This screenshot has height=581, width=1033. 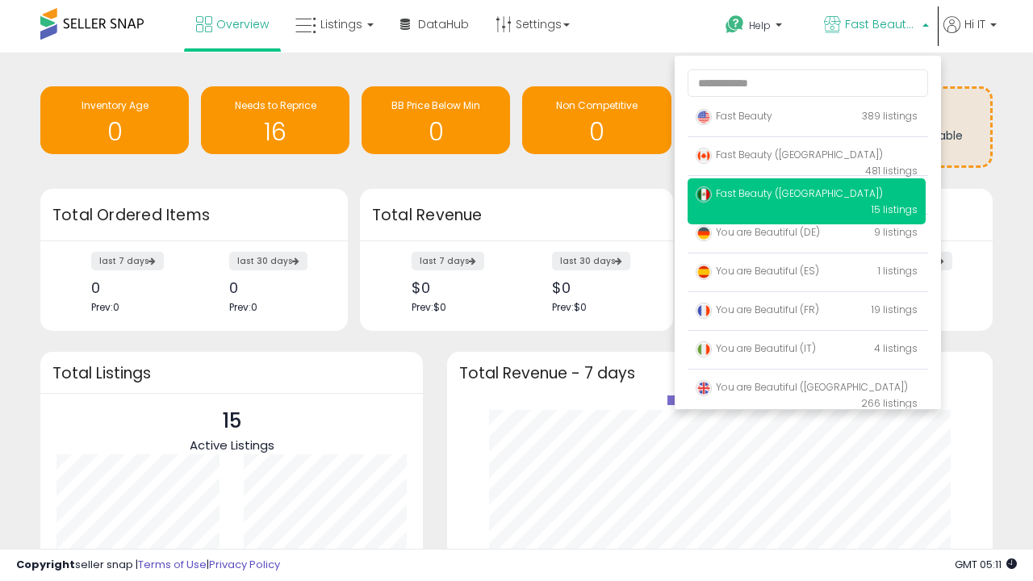 What do you see at coordinates (45, 564) in the screenshot?
I see `strong: Copyright` at bounding box center [45, 564].